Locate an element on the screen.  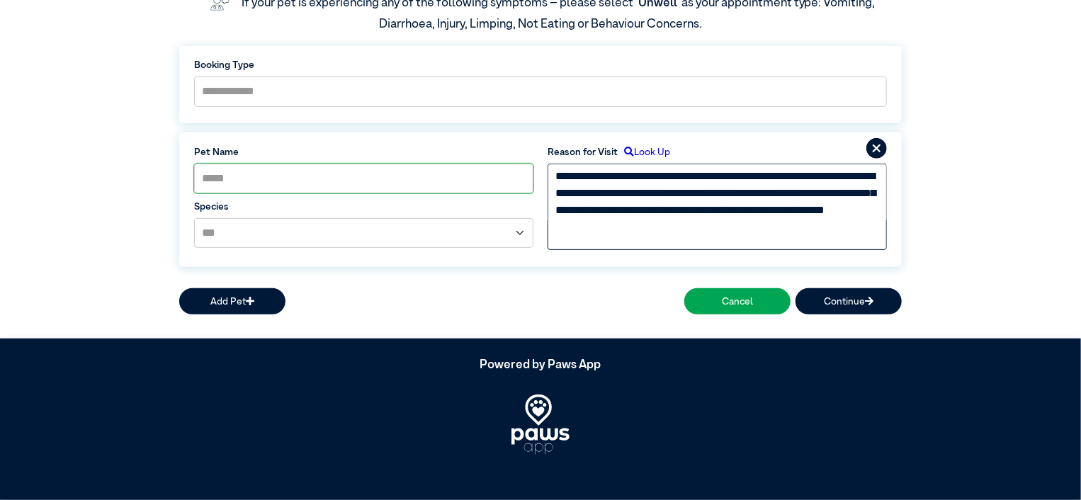
label: Species is located at coordinates (363, 207).